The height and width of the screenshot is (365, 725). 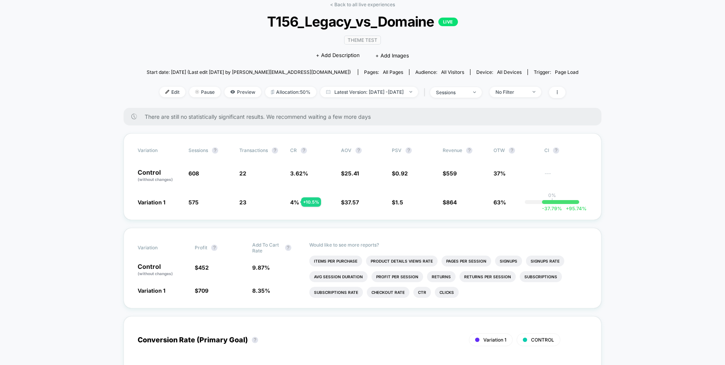 What do you see at coordinates (499, 173) in the screenshot?
I see `span: 37%` at bounding box center [499, 173].